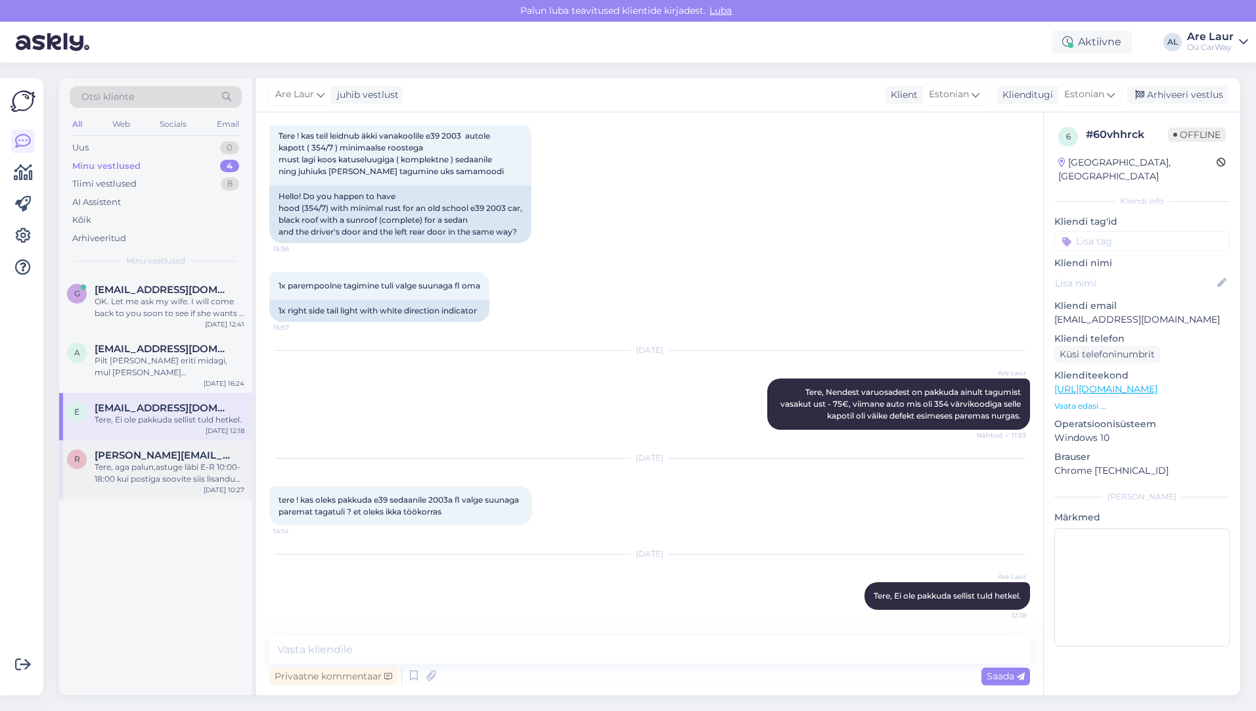 The width and height of the screenshot is (1256, 711). I want to click on div: 0, so click(229, 148).